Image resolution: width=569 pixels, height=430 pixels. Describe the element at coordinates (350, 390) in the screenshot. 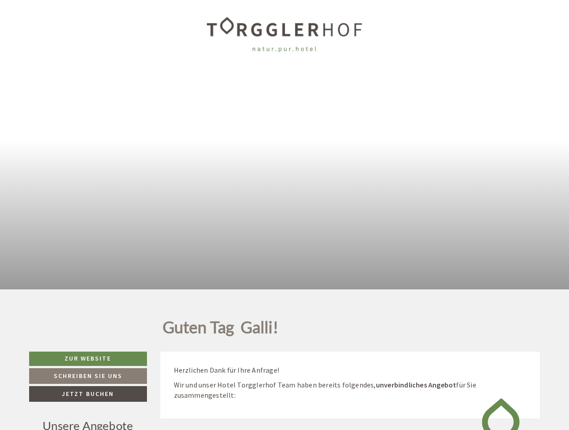

I see `p: Wir und unser Hotel Torgglerhof Team haben bereits folgendes, für Sie zusammengestellt:` at that location.